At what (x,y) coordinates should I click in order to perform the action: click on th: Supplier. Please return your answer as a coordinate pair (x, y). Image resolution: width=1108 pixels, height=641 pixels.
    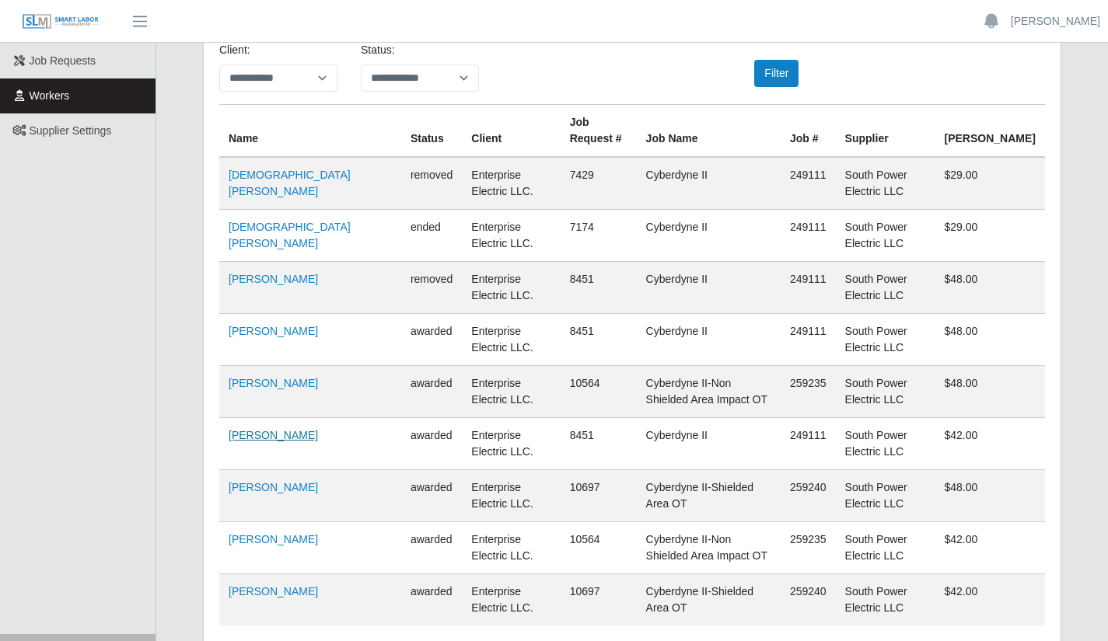
    Looking at the image, I should click on (886, 131).